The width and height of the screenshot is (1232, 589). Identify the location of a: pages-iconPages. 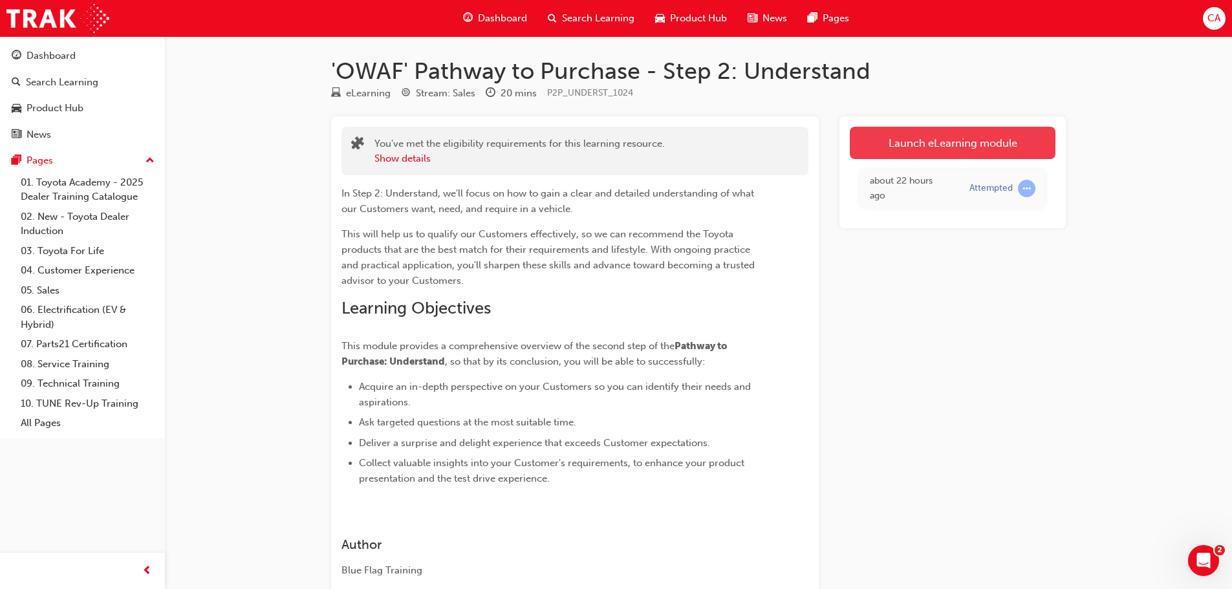
(829, 18).